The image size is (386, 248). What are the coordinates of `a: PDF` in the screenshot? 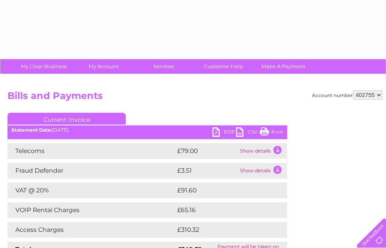 It's located at (224, 133).